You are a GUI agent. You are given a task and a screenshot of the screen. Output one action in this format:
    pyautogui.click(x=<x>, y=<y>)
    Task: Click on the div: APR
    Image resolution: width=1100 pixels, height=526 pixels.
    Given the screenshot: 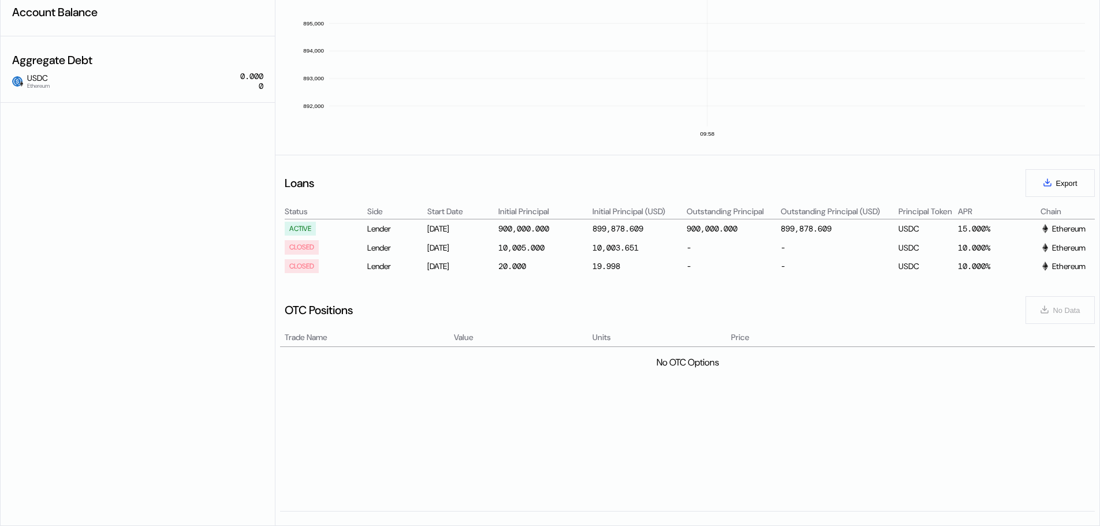 What is the action you would take?
    pyautogui.click(x=998, y=211)
    